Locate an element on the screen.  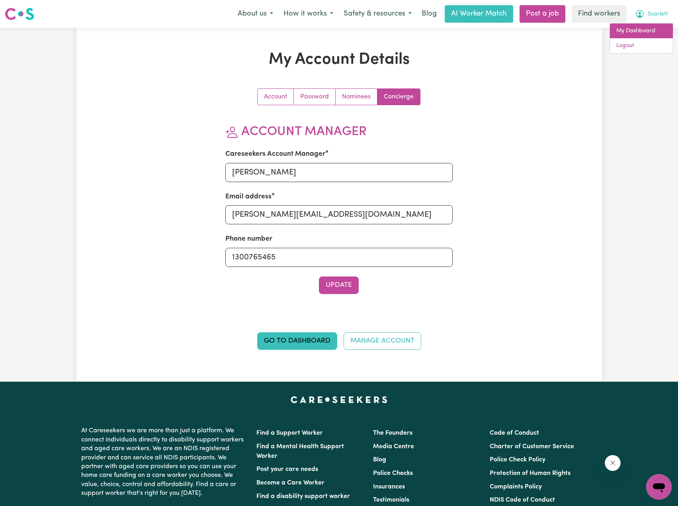
a: AI Worker Match is located at coordinates (479, 14).